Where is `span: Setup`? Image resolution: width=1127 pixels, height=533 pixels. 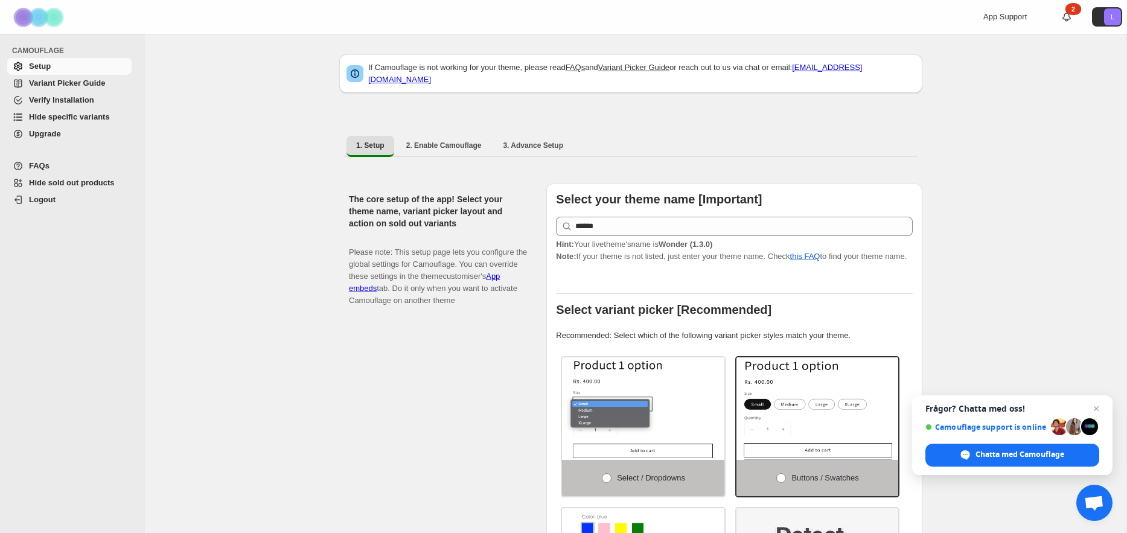
span: Setup is located at coordinates (40, 66).